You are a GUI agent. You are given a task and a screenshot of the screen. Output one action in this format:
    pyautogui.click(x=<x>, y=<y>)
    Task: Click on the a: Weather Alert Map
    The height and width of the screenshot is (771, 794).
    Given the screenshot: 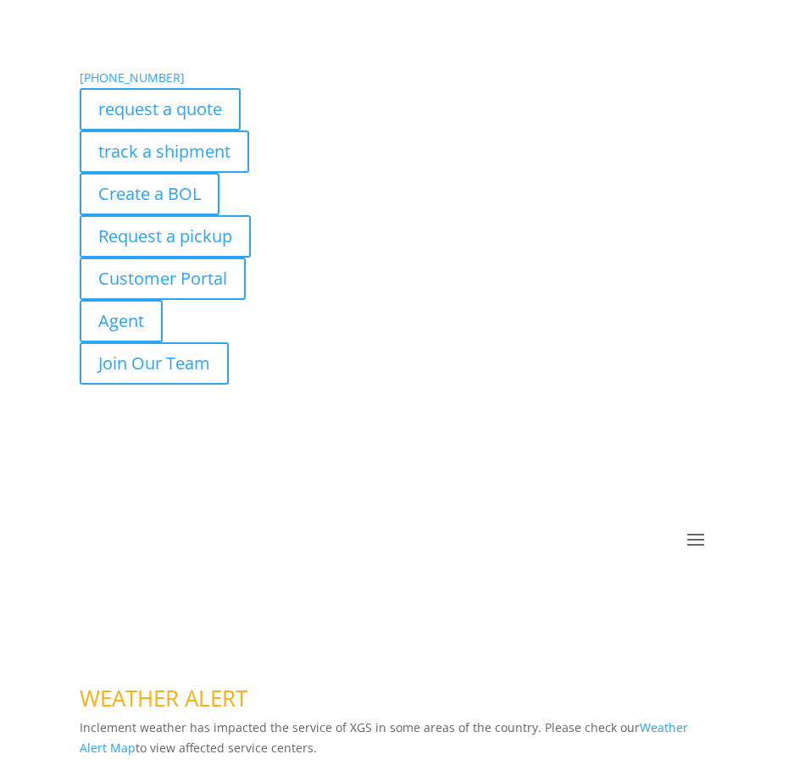 What is the action you would take?
    pyautogui.click(x=384, y=737)
    